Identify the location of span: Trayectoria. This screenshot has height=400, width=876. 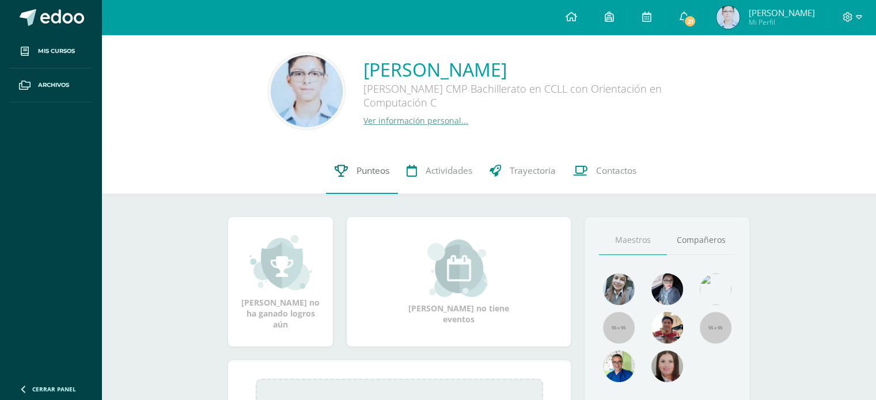
(532, 170).